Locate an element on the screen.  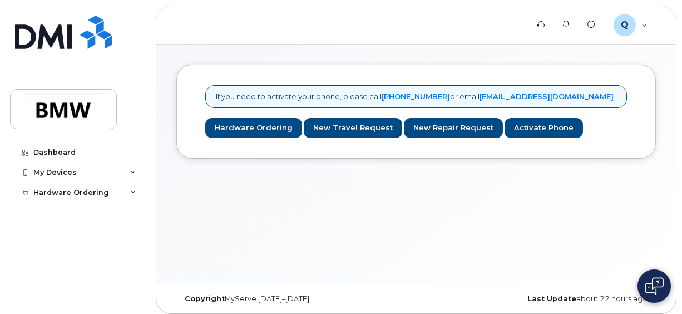
a: New Repair Request is located at coordinates (453, 128).